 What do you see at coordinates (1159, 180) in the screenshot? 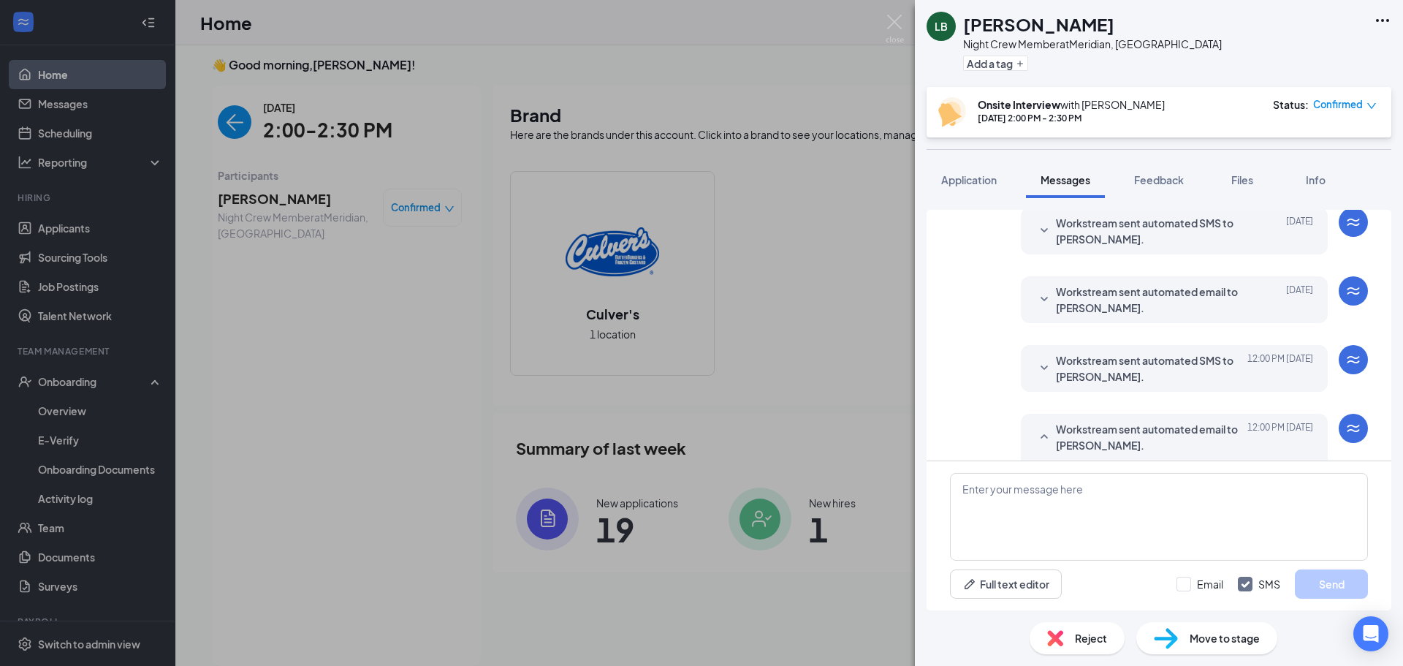
I see `span: Feedback` at bounding box center [1159, 180].